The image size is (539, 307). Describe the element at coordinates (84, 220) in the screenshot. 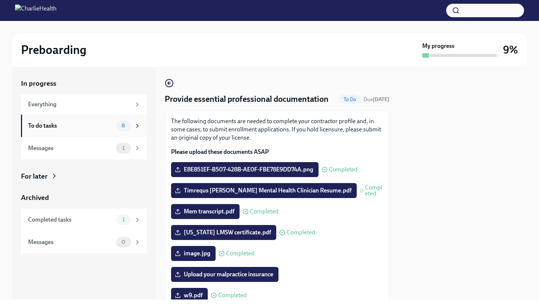

I see `a: Completed tasks1` at that location.